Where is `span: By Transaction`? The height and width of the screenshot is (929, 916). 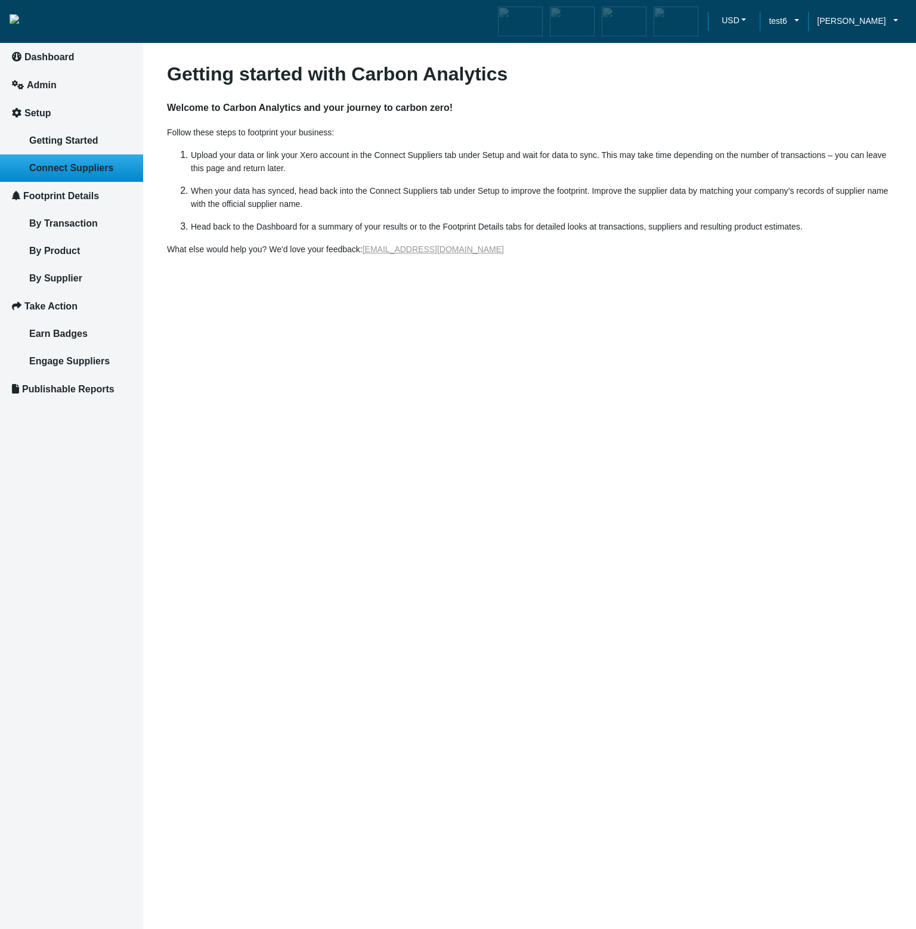 span: By Transaction is located at coordinates (63, 223).